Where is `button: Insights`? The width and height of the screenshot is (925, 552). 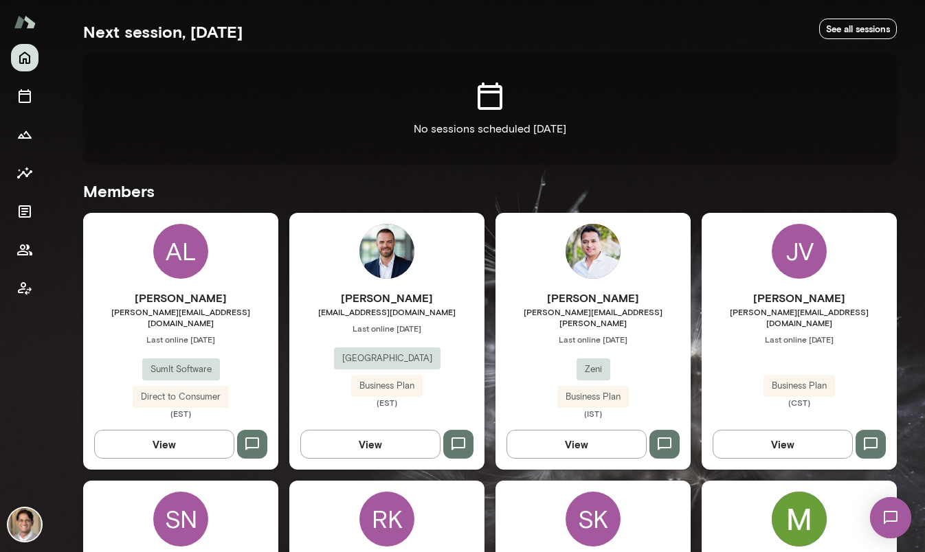 button: Insights is located at coordinates (25, 173).